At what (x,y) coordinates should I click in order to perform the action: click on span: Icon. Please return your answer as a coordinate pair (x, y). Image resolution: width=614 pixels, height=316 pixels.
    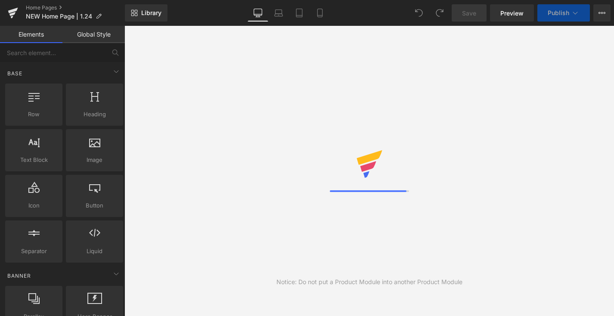
    Looking at the image, I should click on (34, 205).